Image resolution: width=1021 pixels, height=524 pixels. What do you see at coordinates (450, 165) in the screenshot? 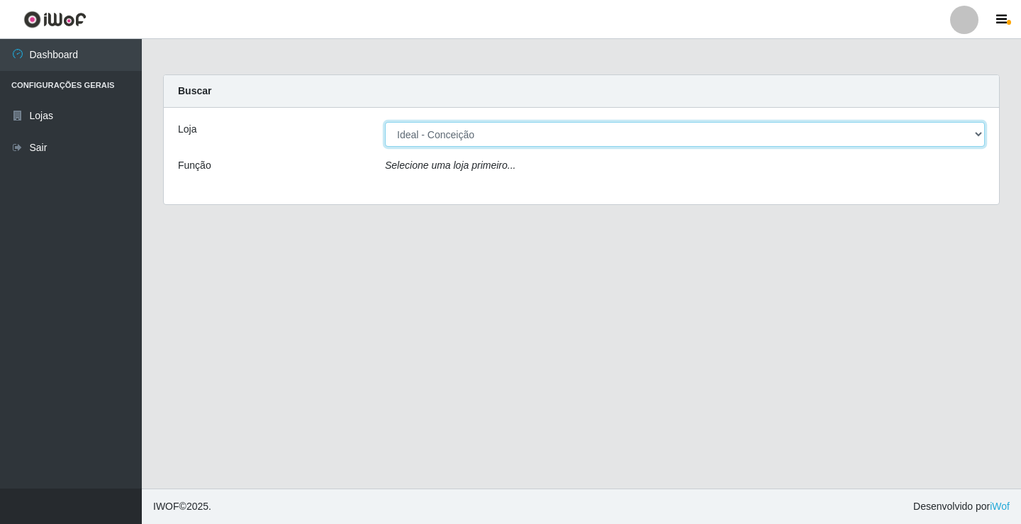
I see `i: Selecione uma loja primeiro...` at bounding box center [450, 165].